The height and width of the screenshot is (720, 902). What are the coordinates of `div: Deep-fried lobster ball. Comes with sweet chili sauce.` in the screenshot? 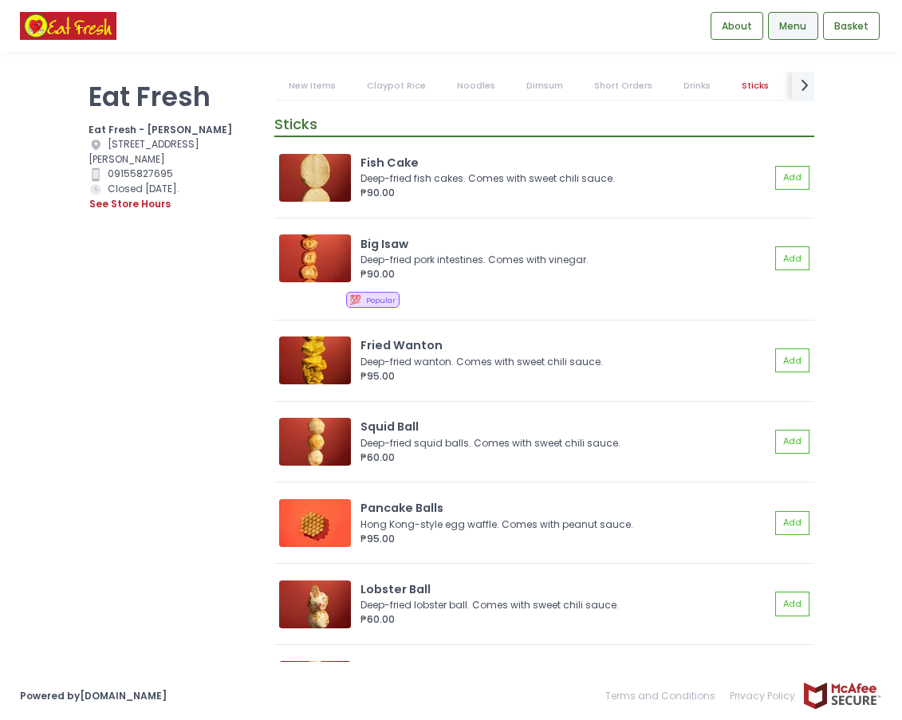 It's located at (562, 605).